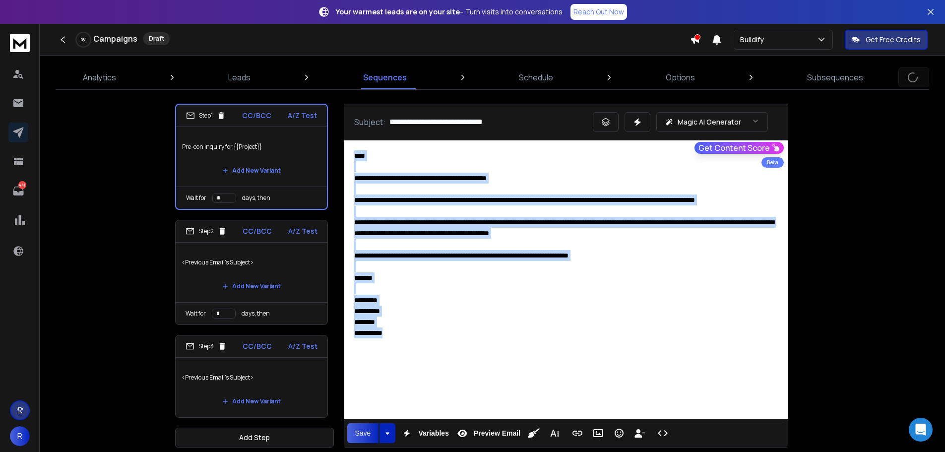 The image size is (945, 452). What do you see at coordinates (115, 39) in the screenshot?
I see `h1: Campaigns` at bounding box center [115, 39].